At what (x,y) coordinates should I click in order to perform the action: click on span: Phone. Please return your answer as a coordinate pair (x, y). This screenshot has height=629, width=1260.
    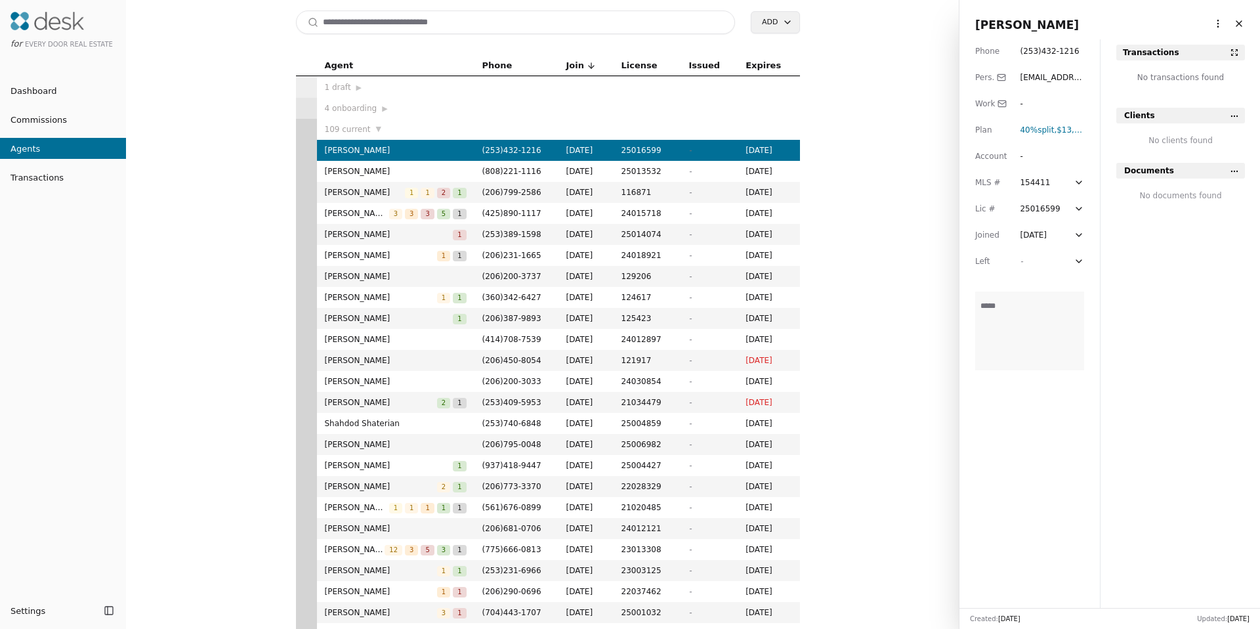
    Looking at the image, I should click on (498, 66).